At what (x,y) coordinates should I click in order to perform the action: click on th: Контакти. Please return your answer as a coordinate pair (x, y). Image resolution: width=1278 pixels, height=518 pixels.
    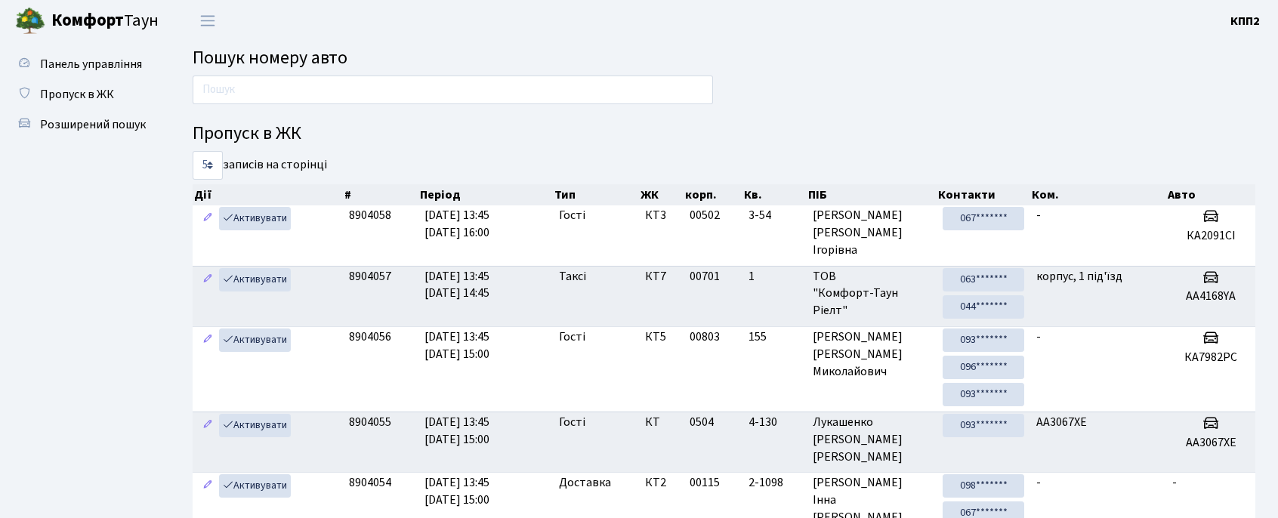
    Looking at the image, I should click on (983, 195).